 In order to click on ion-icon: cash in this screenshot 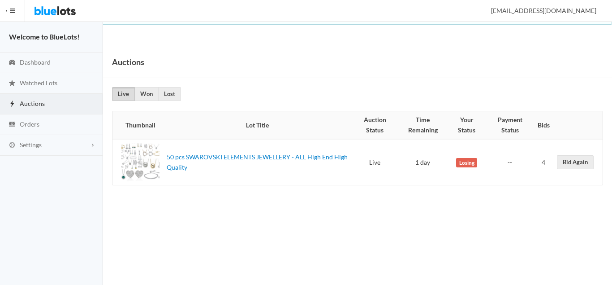, I will do `click(12, 125)`.